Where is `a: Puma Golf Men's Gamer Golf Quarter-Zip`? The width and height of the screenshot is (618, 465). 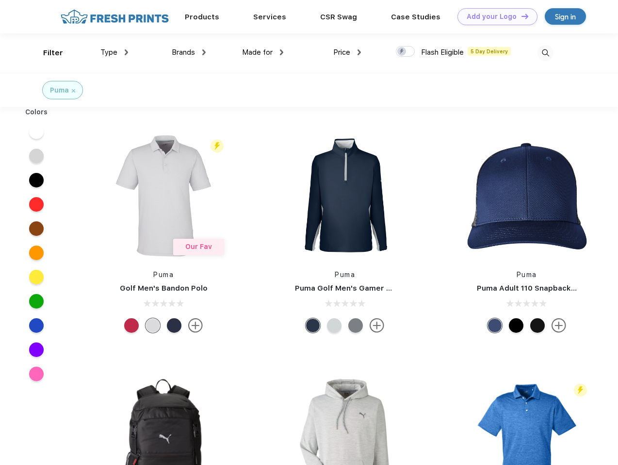 a: Puma Golf Men's Gamer Golf Quarter-Zip is located at coordinates (371, 289).